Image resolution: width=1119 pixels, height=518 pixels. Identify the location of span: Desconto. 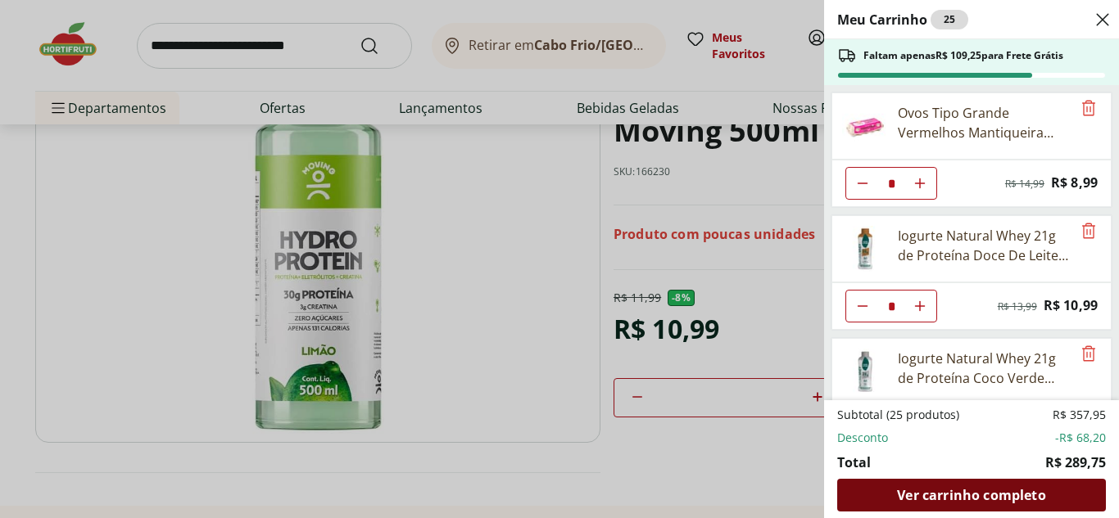
(862, 438).